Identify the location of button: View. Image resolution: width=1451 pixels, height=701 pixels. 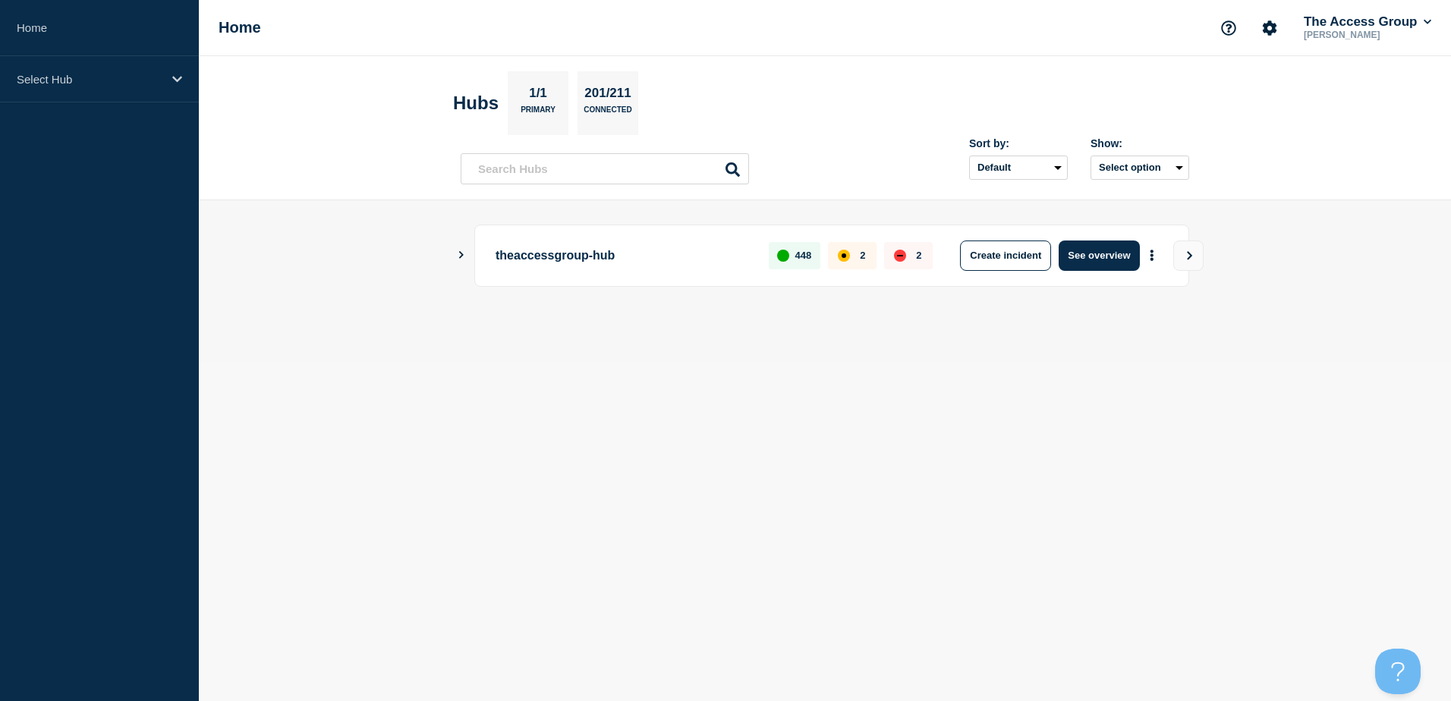
(1188, 256).